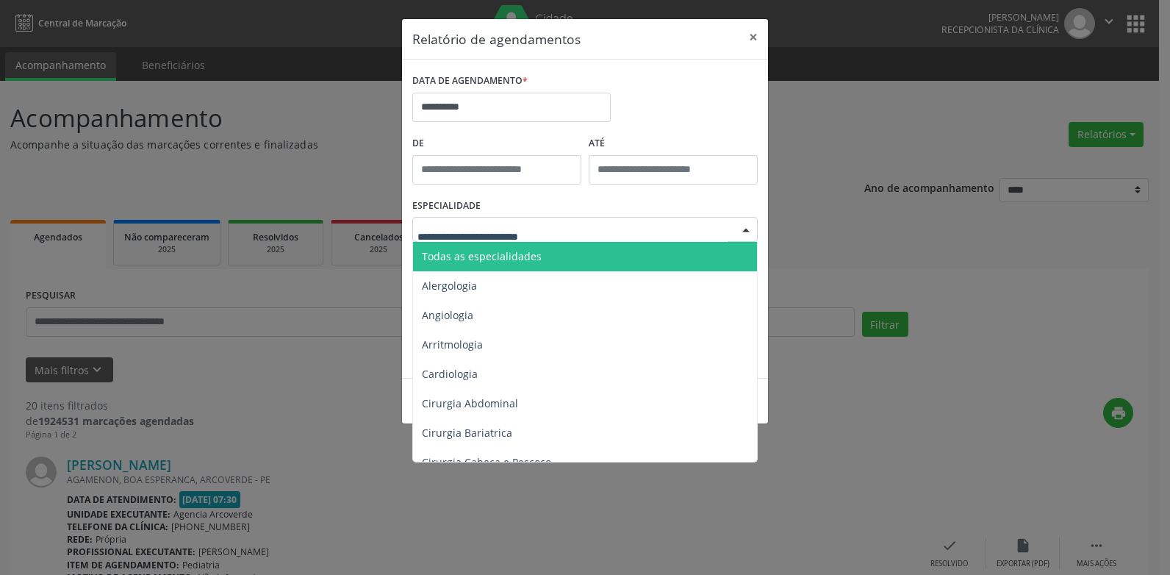  I want to click on label: De, so click(497, 143).